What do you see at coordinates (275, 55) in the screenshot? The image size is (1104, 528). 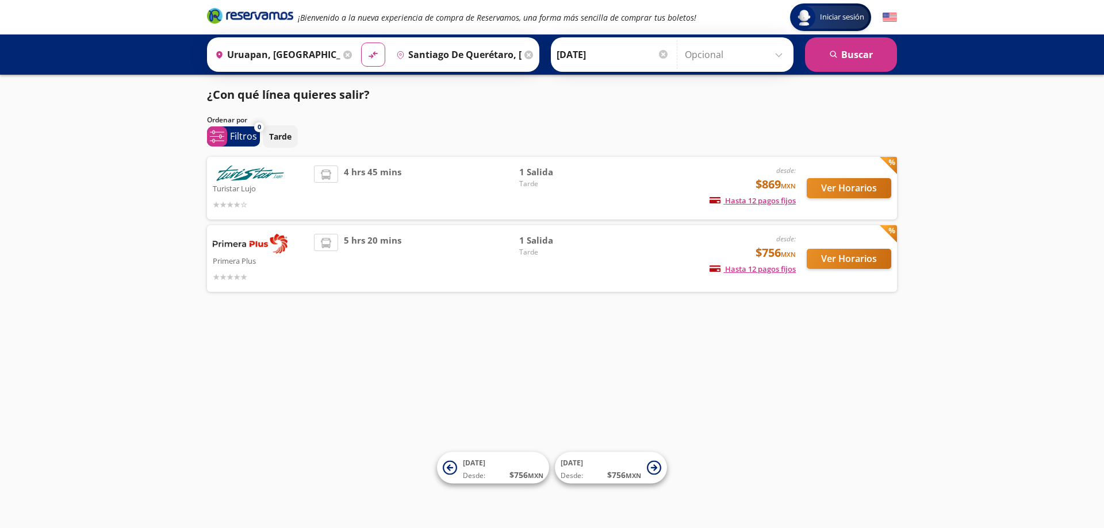 I see `input: Buscar Origen` at bounding box center [275, 55].